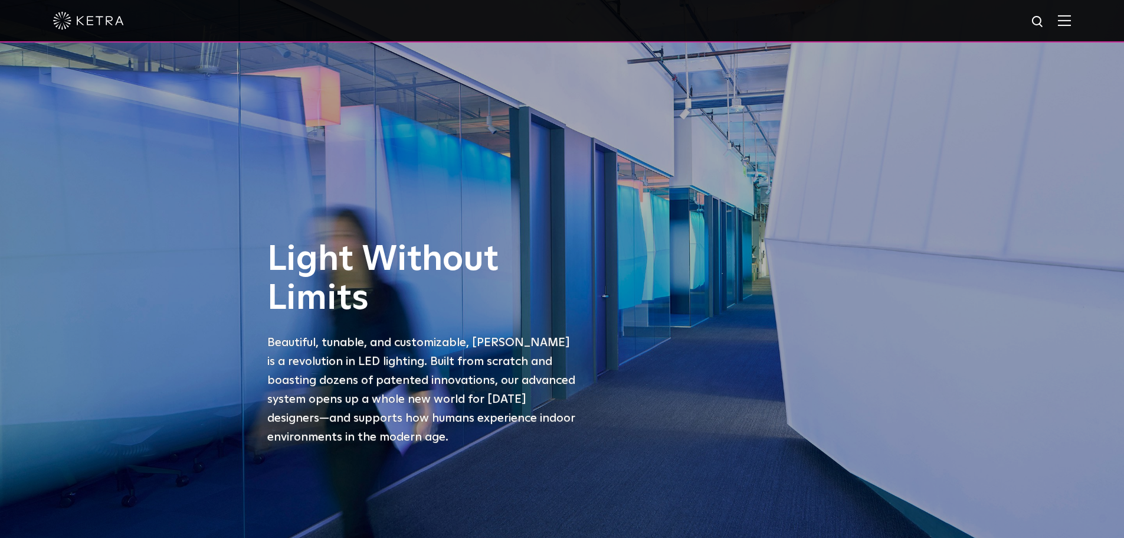 The width and height of the screenshot is (1124, 538). I want to click on img: ketra-logo-2019-white, so click(89, 21).